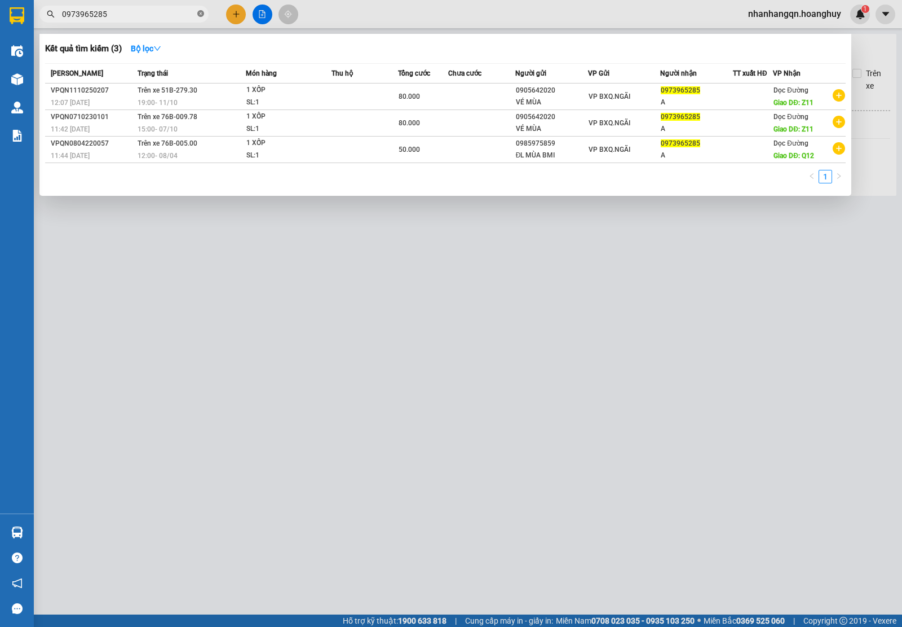 This screenshot has height=627, width=902. Describe the element at coordinates (146, 48) in the screenshot. I see `strong: Bộ lọc` at that location.